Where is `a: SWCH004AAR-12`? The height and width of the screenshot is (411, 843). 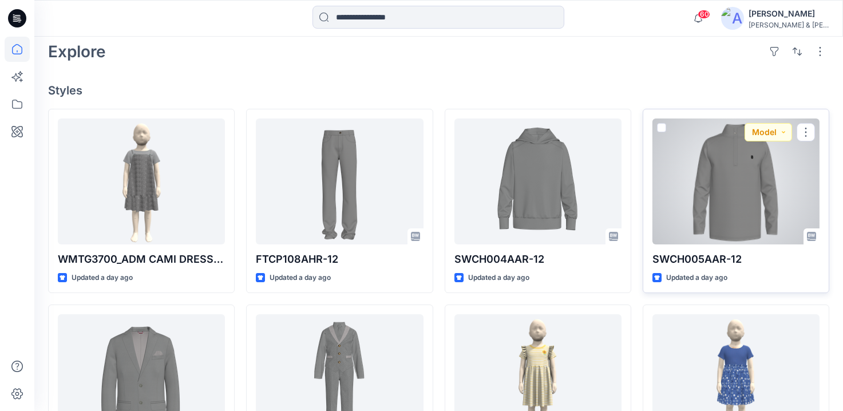 a: SWCH004AAR-12 is located at coordinates (538, 181).